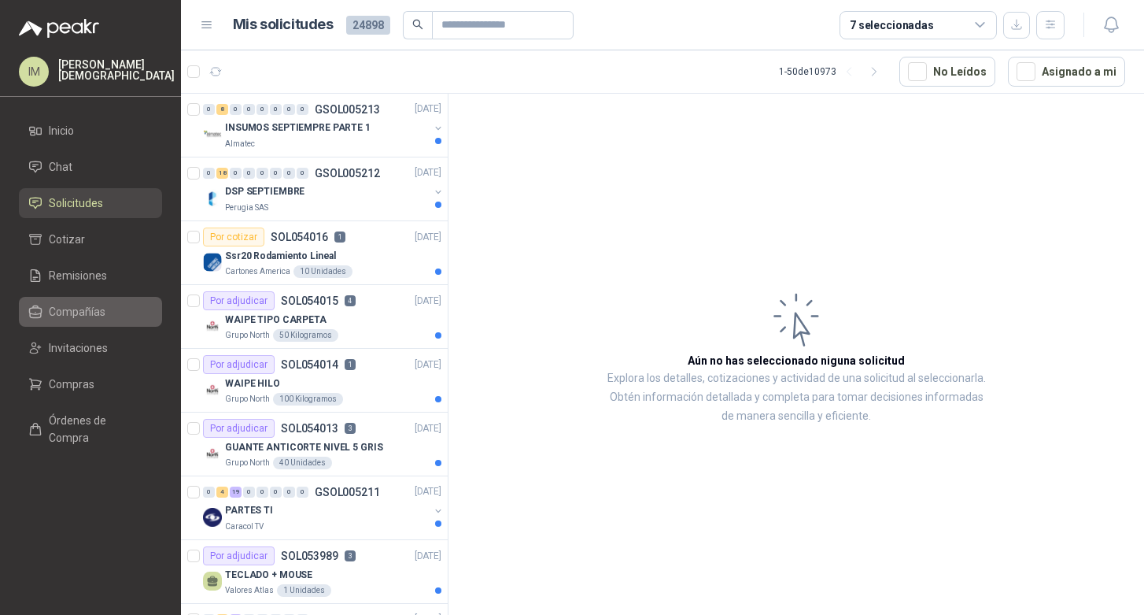  What do you see at coordinates (59, 28) in the screenshot?
I see `img: Logo peakr` at bounding box center [59, 28].